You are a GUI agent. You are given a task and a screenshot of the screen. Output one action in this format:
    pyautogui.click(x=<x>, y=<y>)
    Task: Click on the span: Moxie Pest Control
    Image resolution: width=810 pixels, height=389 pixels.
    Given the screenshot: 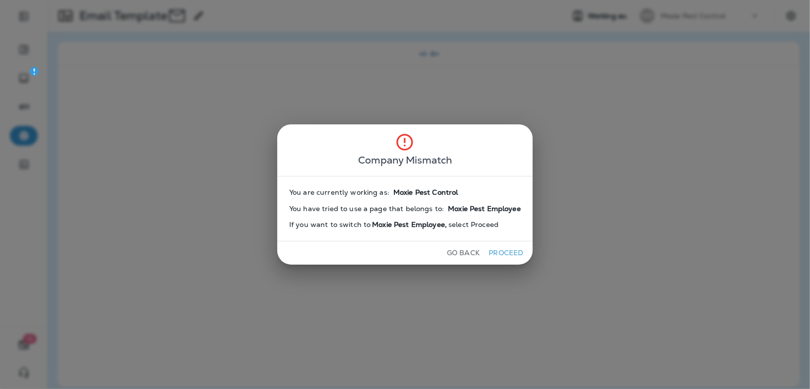 What is the action you would take?
    pyautogui.click(x=426, y=192)
    